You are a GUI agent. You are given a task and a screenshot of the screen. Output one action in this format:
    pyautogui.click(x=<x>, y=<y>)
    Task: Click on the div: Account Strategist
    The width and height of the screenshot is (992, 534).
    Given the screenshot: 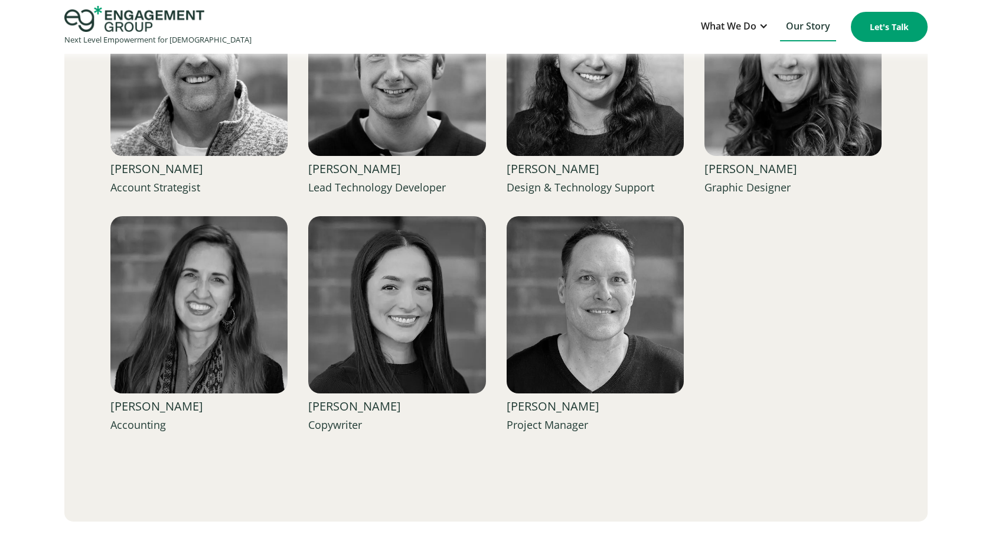 What is the action you would take?
    pyautogui.click(x=199, y=187)
    